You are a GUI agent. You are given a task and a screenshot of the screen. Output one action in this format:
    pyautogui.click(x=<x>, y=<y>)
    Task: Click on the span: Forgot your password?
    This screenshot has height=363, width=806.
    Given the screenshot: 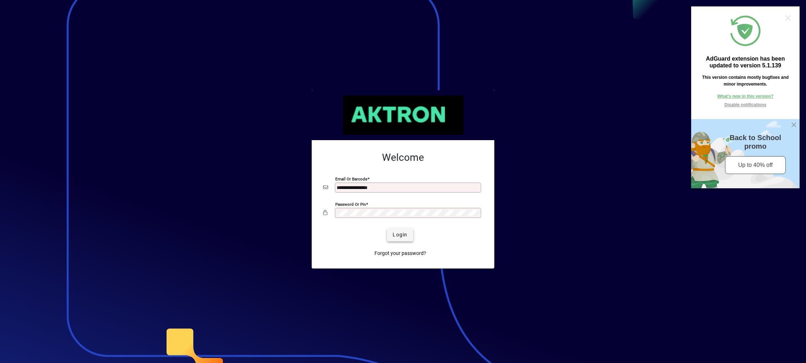 What is the action you would take?
    pyautogui.click(x=400, y=253)
    